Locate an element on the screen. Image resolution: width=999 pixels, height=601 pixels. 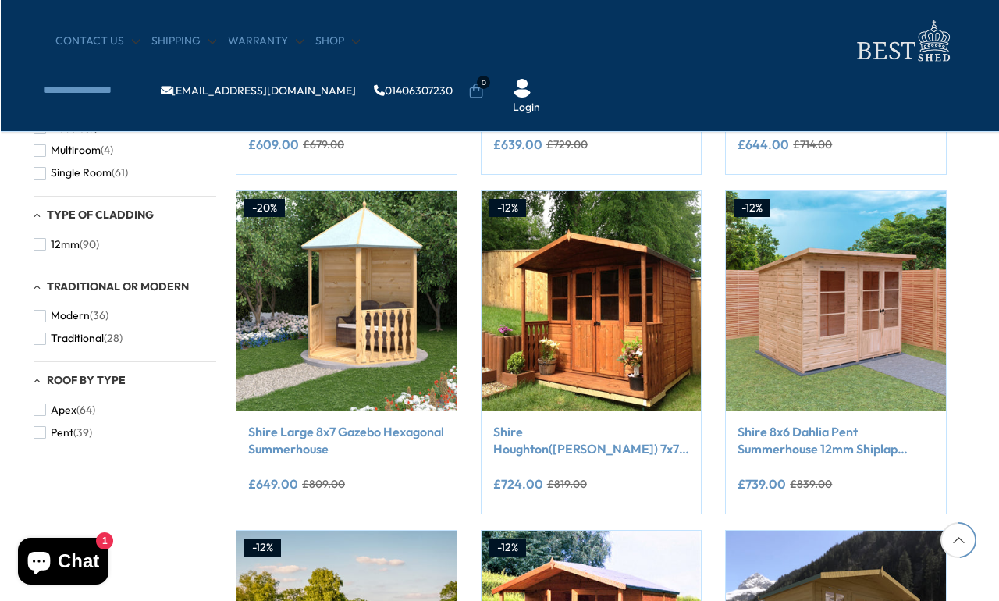
del: £714.00 is located at coordinates (812, 144).